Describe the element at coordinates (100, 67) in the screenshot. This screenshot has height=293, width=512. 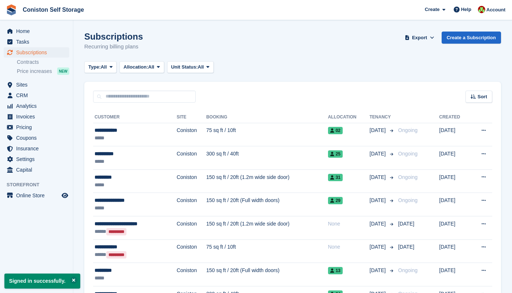
I see `button: Type: All` at that location.